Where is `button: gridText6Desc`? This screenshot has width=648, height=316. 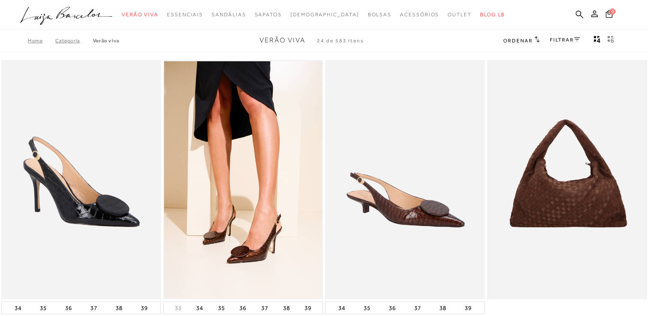
button: gridText6Desc is located at coordinates (610, 41).